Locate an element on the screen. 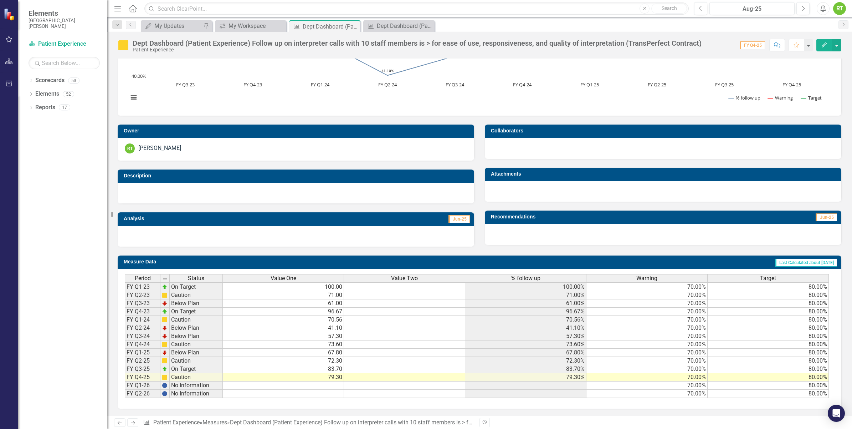  span: Value One is located at coordinates (283, 278).